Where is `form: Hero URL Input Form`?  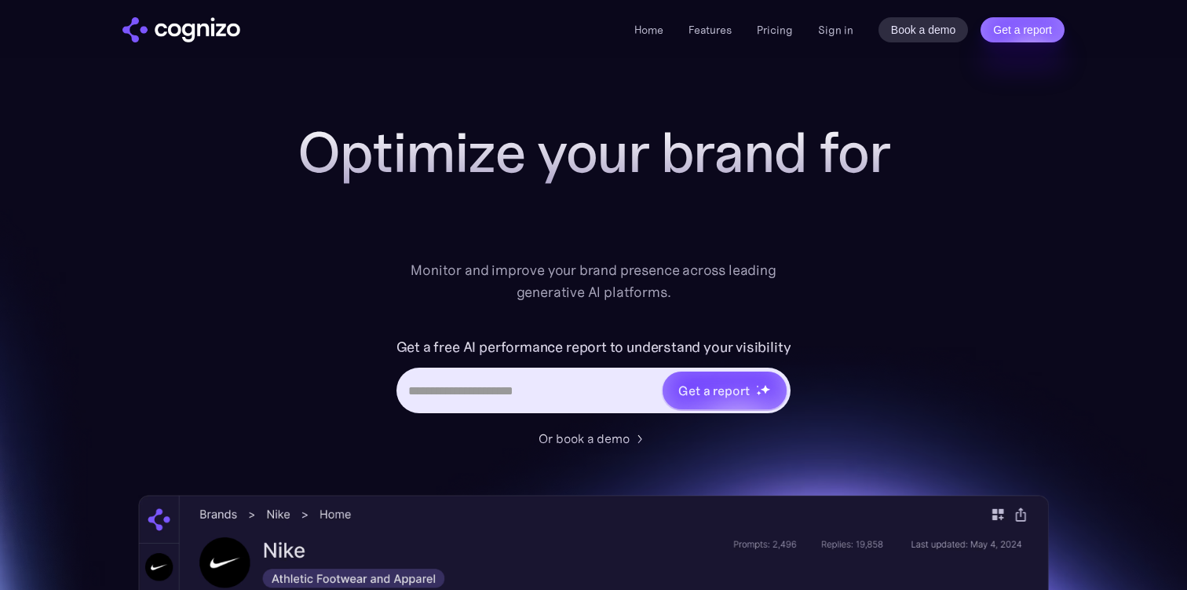 form: Hero URL Input Form is located at coordinates (594, 378).